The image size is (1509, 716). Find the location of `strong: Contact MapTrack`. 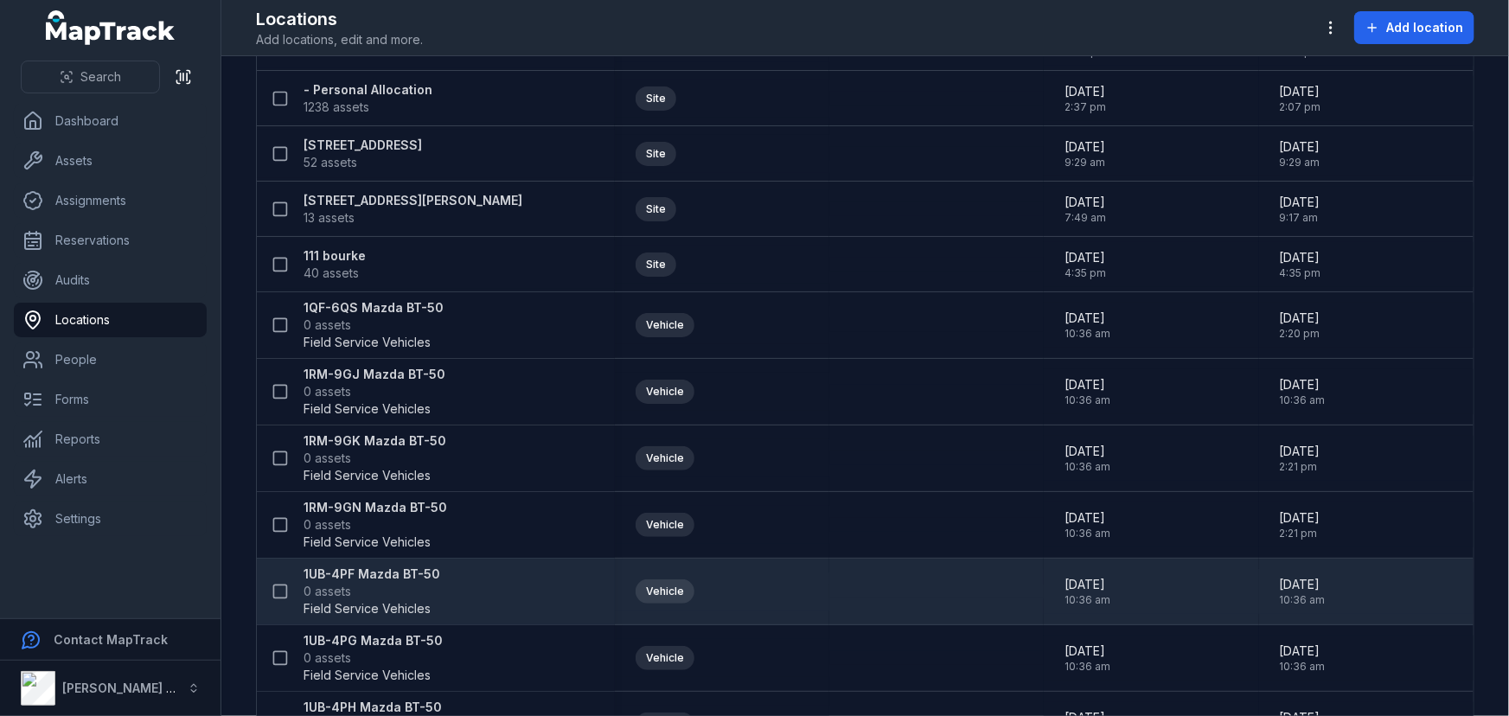

strong: Contact MapTrack is located at coordinates (111, 639).